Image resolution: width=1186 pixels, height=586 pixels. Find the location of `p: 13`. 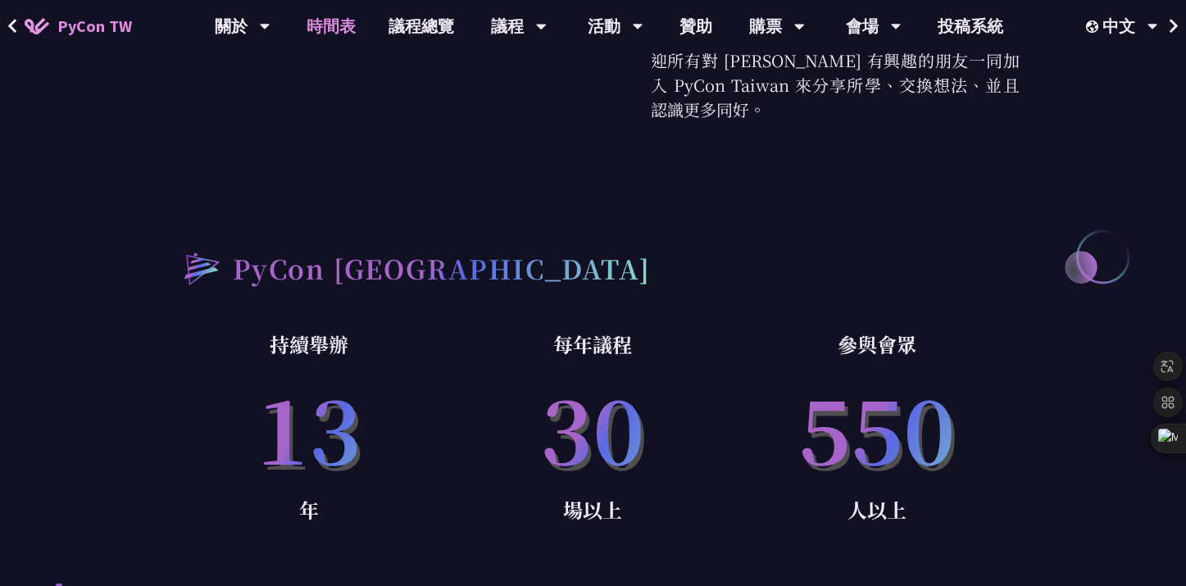

p: 13 is located at coordinates (309, 427).